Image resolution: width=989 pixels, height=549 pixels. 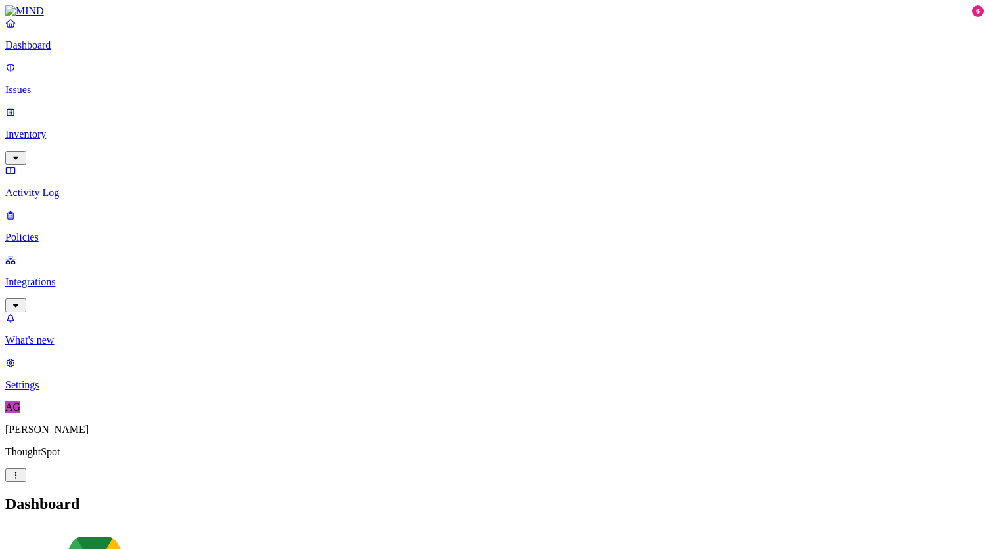 What do you see at coordinates (494, 79) in the screenshot?
I see `a: Issues` at bounding box center [494, 79].